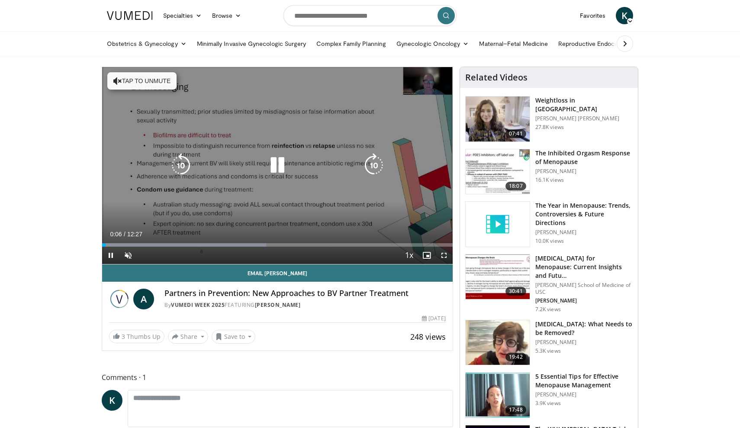  Describe the element at coordinates (144, 299) in the screenshot. I see `a: A` at that location.